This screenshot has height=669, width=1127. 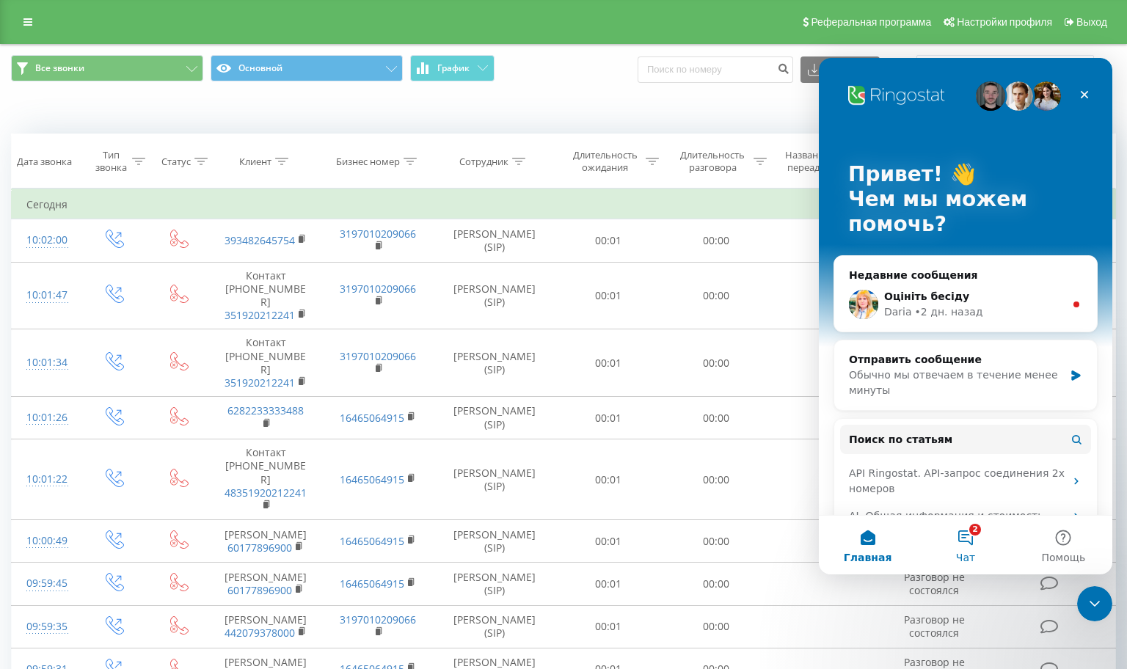 What do you see at coordinates (260, 632) in the screenshot?
I see `a: 442079378000` at bounding box center [260, 632].